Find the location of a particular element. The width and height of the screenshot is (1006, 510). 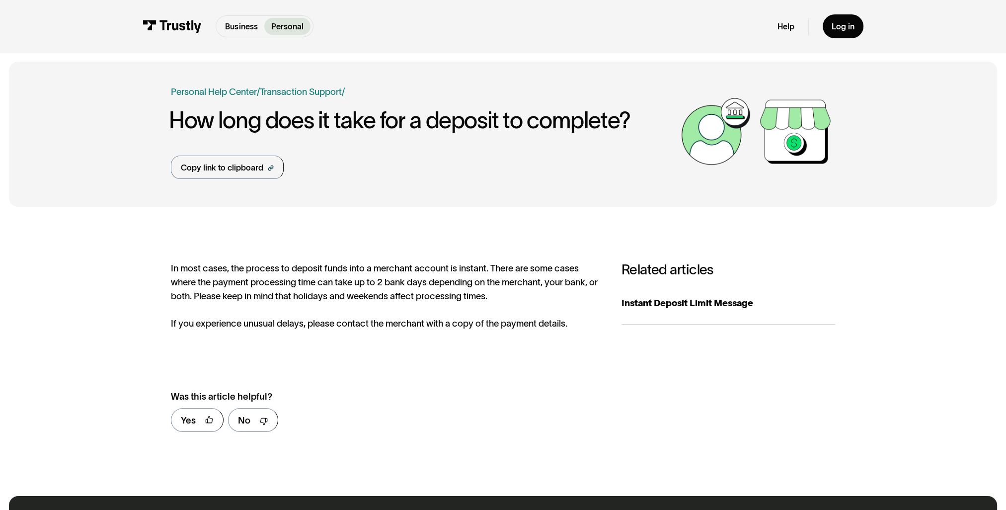

div: Instant Deposit Limit Message is located at coordinates (729, 303).